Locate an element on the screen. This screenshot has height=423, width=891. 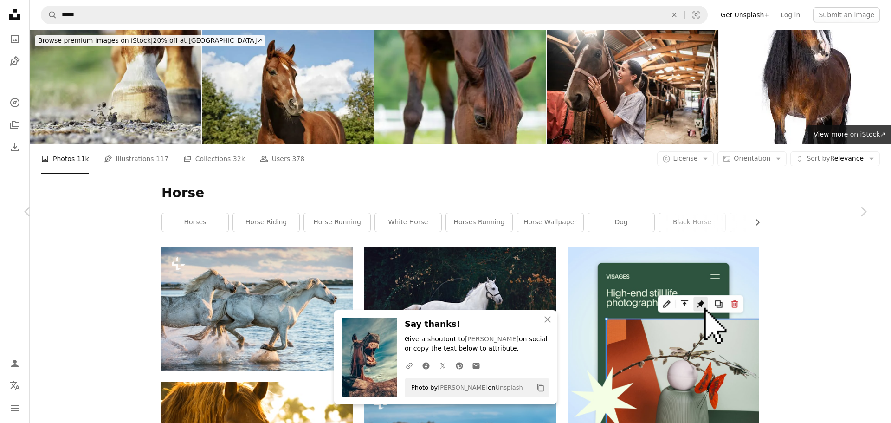
a: Photos is located at coordinates (15, 39).